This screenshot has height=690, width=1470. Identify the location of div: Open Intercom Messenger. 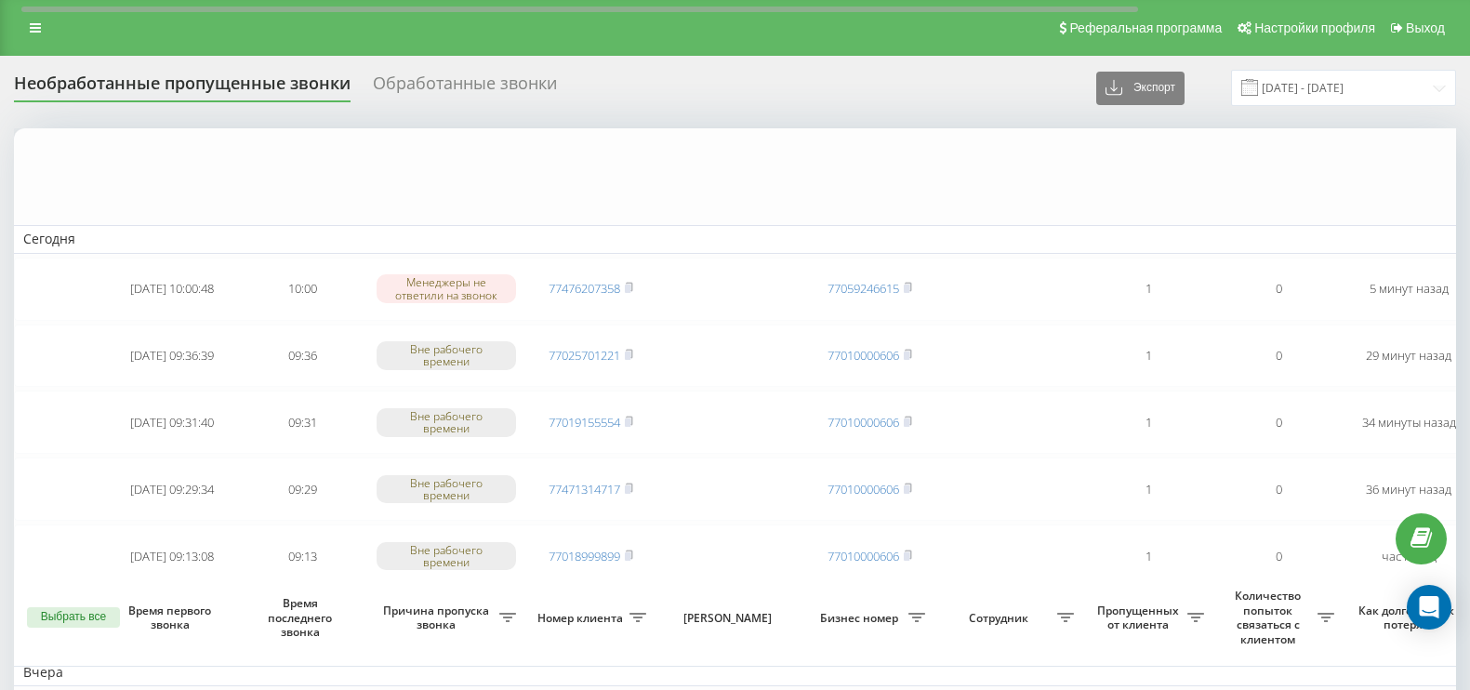
(1429, 607).